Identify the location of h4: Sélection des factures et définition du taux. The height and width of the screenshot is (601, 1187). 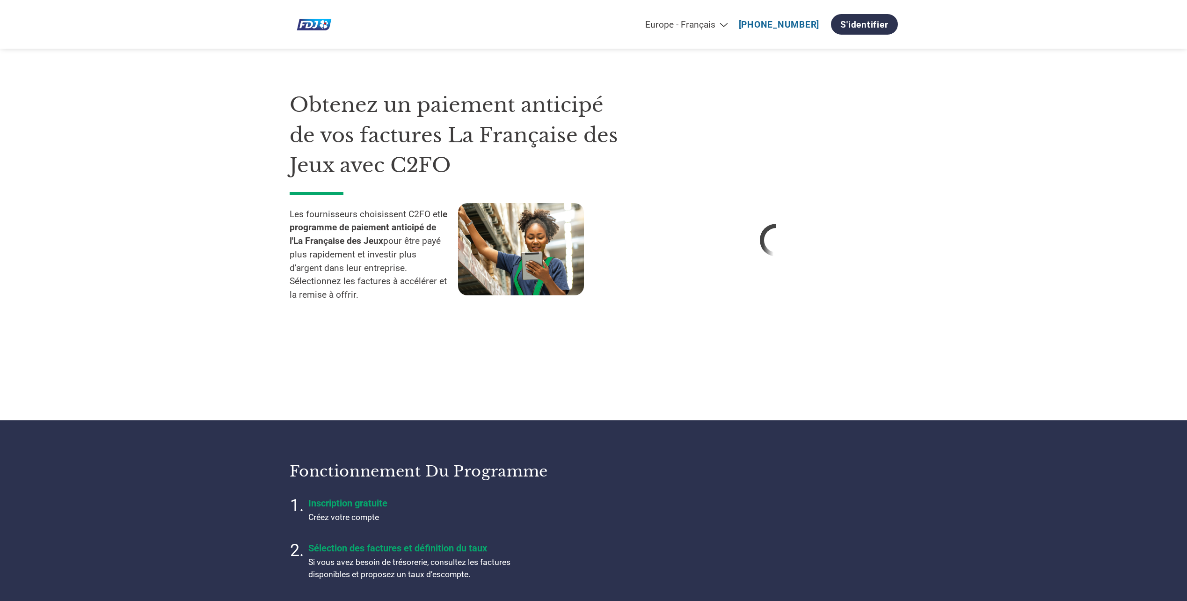
(425, 548).